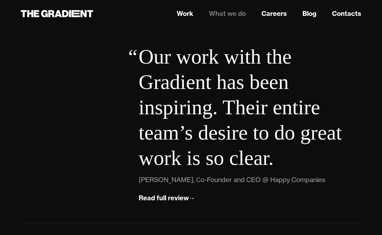 The height and width of the screenshot is (235, 382). What do you see at coordinates (185, 14) in the screenshot?
I see `a: Work` at bounding box center [185, 14].